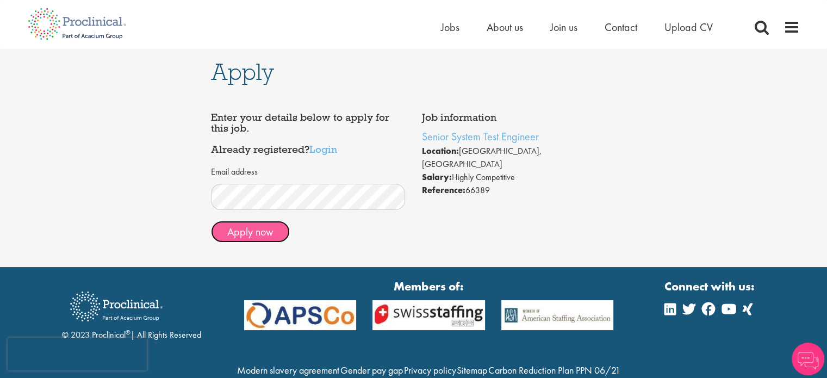  What do you see at coordinates (554, 370) in the screenshot?
I see `a: Carbon Reduction Plan PPN 06/21` at bounding box center [554, 370].